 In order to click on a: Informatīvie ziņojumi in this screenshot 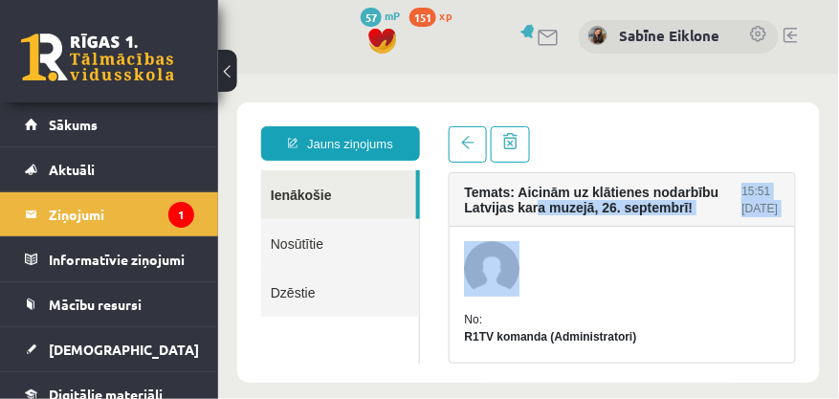, I will do `click(109, 259)`.